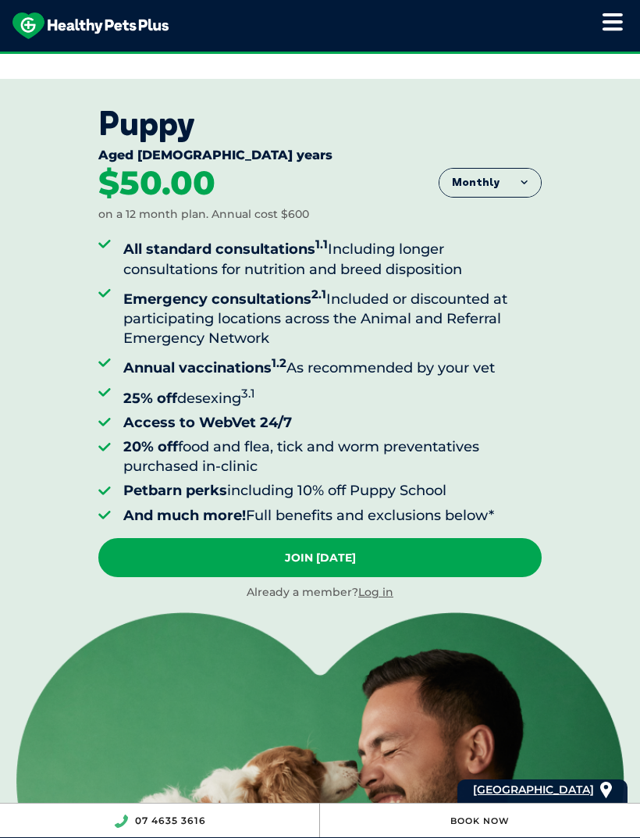  Describe the element at coordinates (204, 215) in the screenshot. I see `div: on a 12 month plan. Annual cost $600` at that location.